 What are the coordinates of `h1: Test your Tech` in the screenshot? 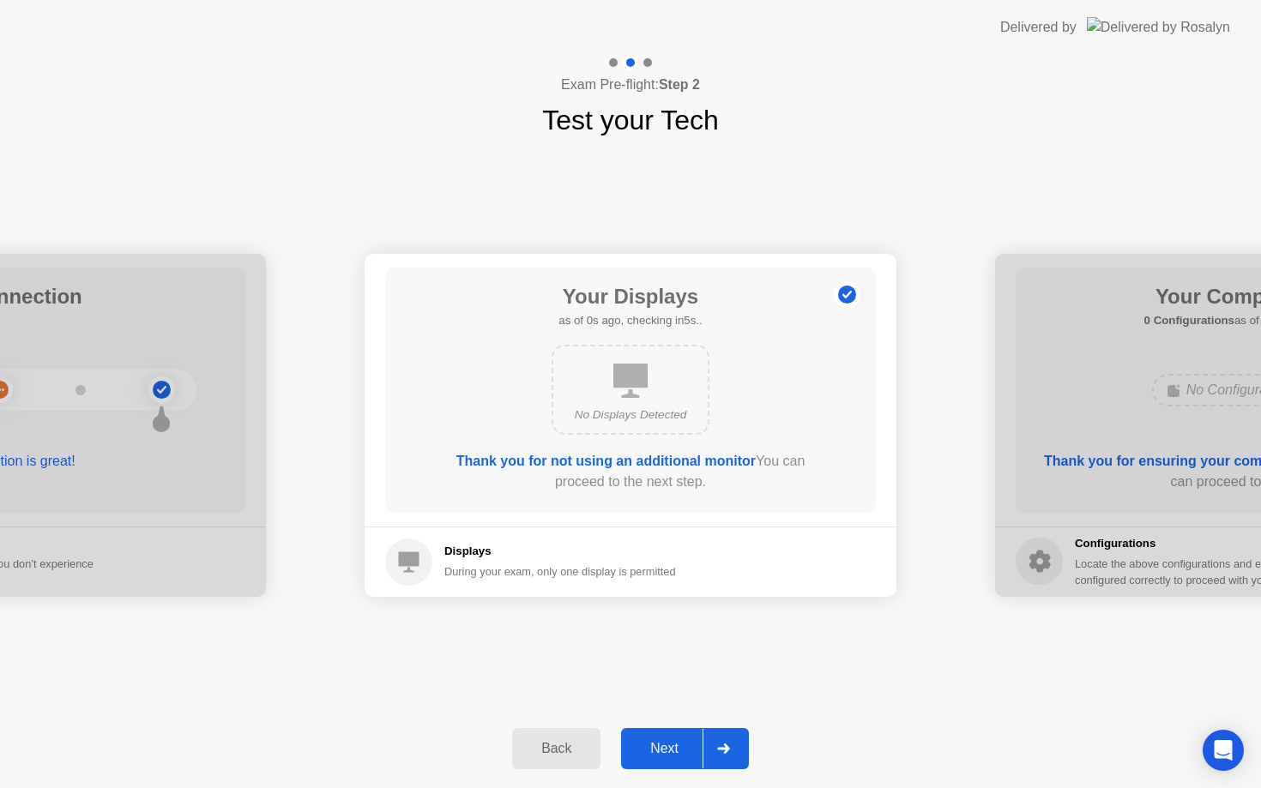 It's located at (630, 120).